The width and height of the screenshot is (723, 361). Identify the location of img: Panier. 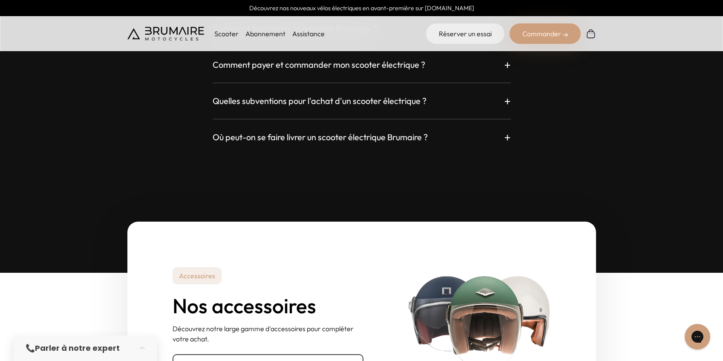
(591, 34).